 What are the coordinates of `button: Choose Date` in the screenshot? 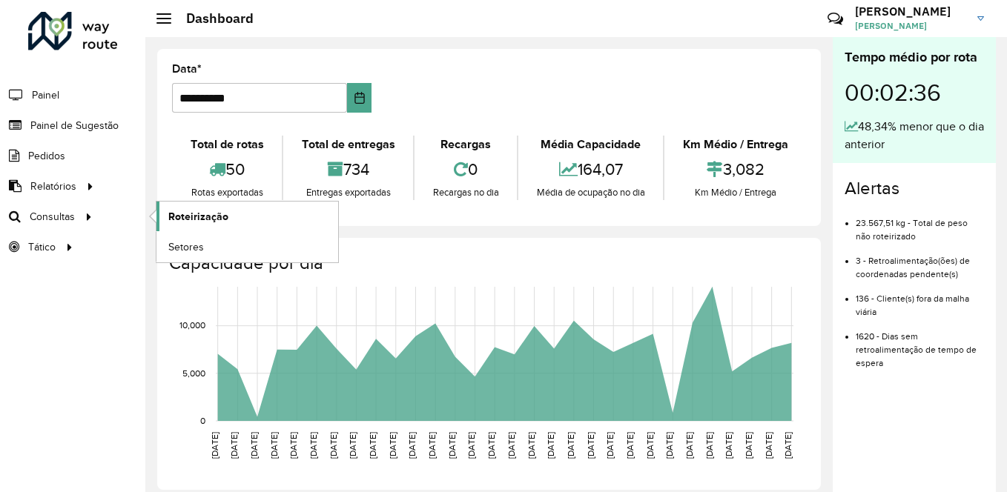 It's located at (359, 98).